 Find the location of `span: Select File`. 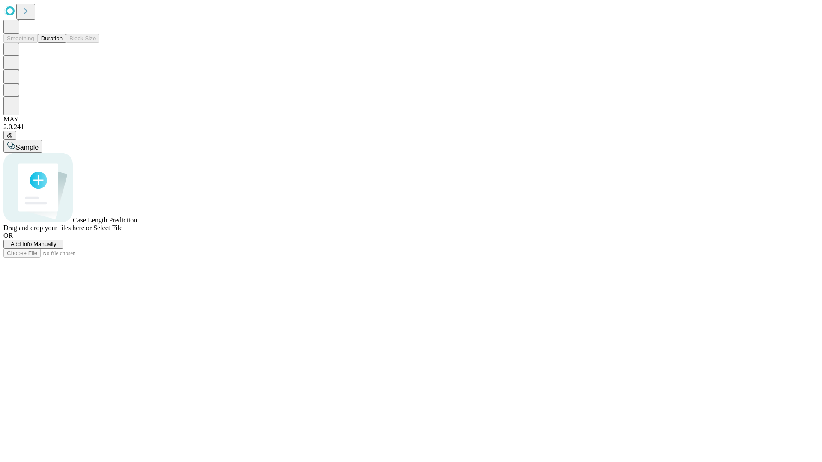

span: Select File is located at coordinates (108, 228).